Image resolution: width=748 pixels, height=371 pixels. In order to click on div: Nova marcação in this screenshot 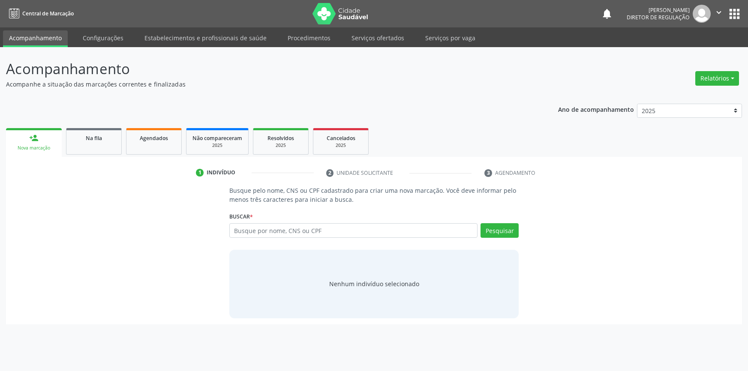, I will do `click(34, 148)`.